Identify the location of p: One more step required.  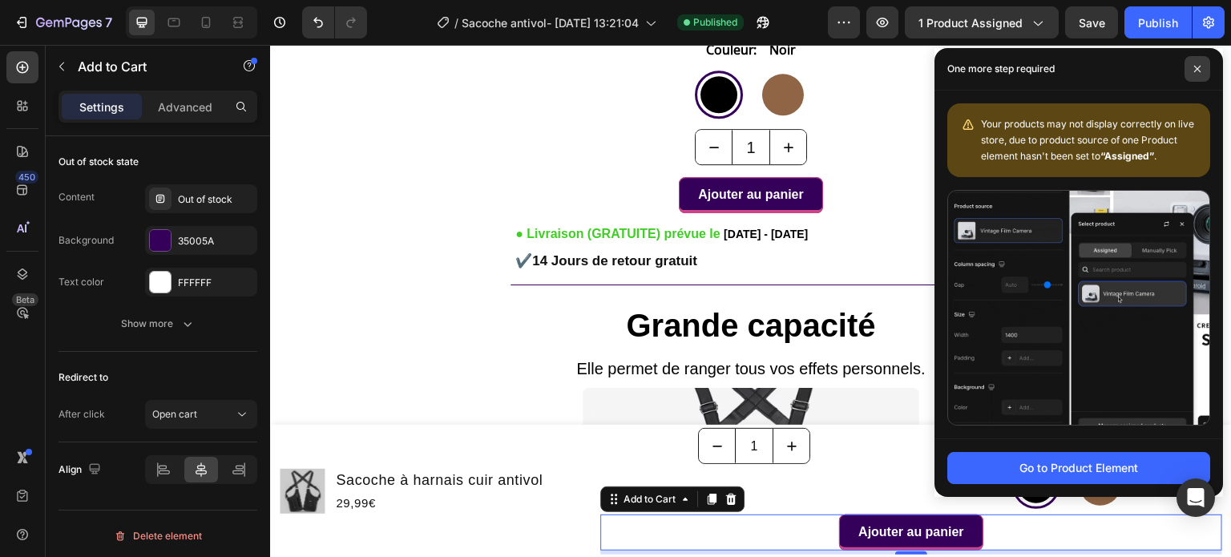
(1001, 69).